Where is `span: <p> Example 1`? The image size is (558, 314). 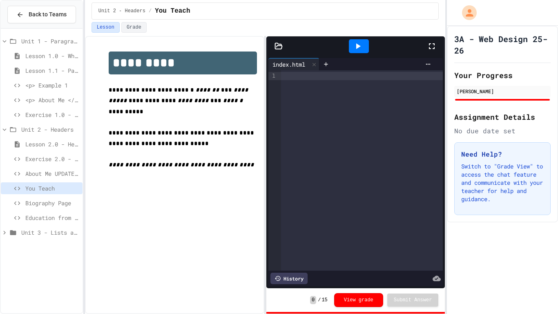 span: <p> Example 1 is located at coordinates (52, 85).